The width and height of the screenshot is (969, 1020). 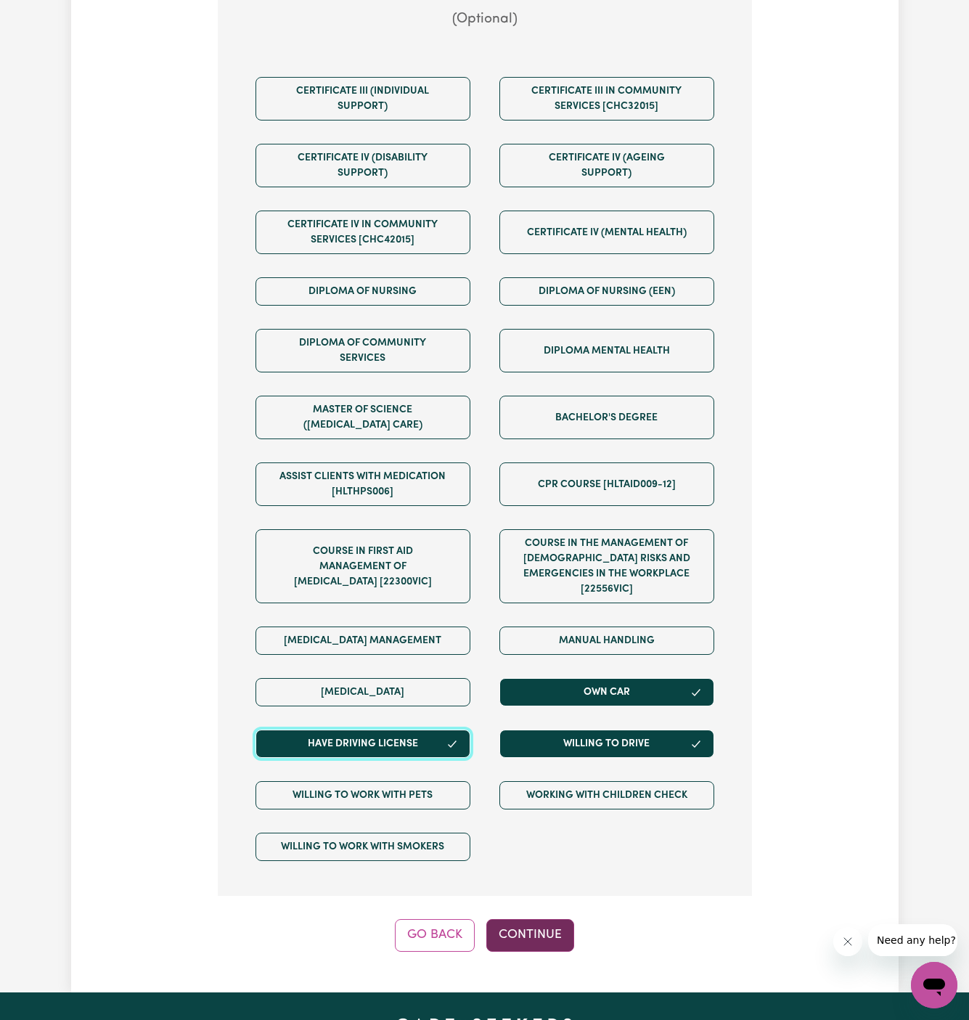 I want to click on button: Working with Children Check, so click(x=607, y=795).